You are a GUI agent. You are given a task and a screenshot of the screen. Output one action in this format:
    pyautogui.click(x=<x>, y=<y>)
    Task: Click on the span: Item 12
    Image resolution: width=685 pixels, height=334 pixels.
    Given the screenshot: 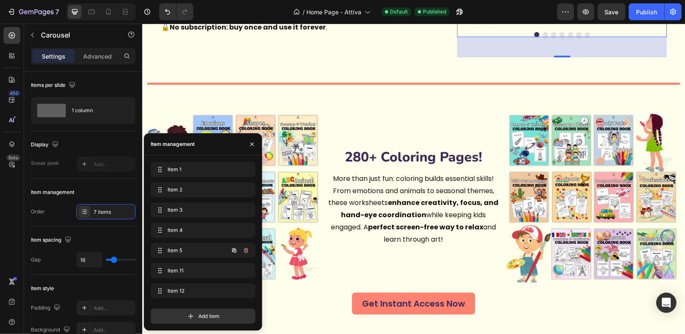 What is the action you would take?
    pyautogui.click(x=201, y=291)
    